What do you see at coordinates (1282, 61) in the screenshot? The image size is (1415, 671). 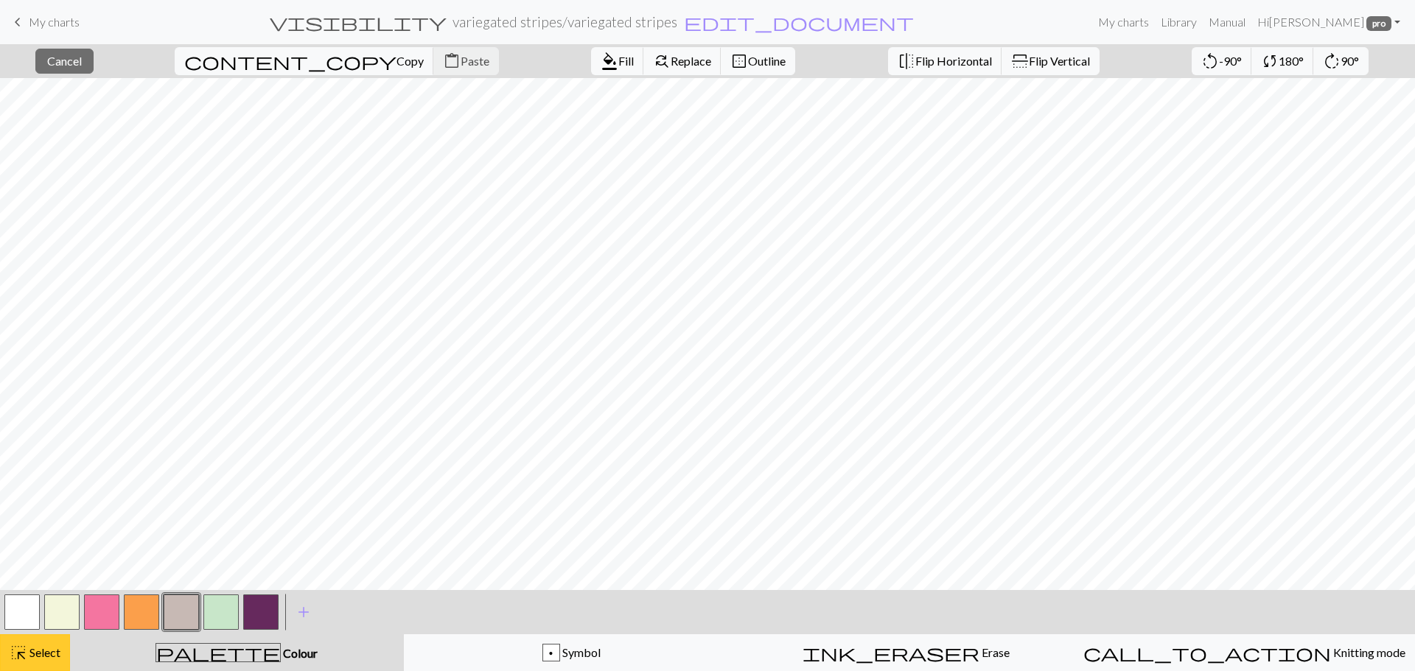 I see `button: 180°` at bounding box center [1282, 61].